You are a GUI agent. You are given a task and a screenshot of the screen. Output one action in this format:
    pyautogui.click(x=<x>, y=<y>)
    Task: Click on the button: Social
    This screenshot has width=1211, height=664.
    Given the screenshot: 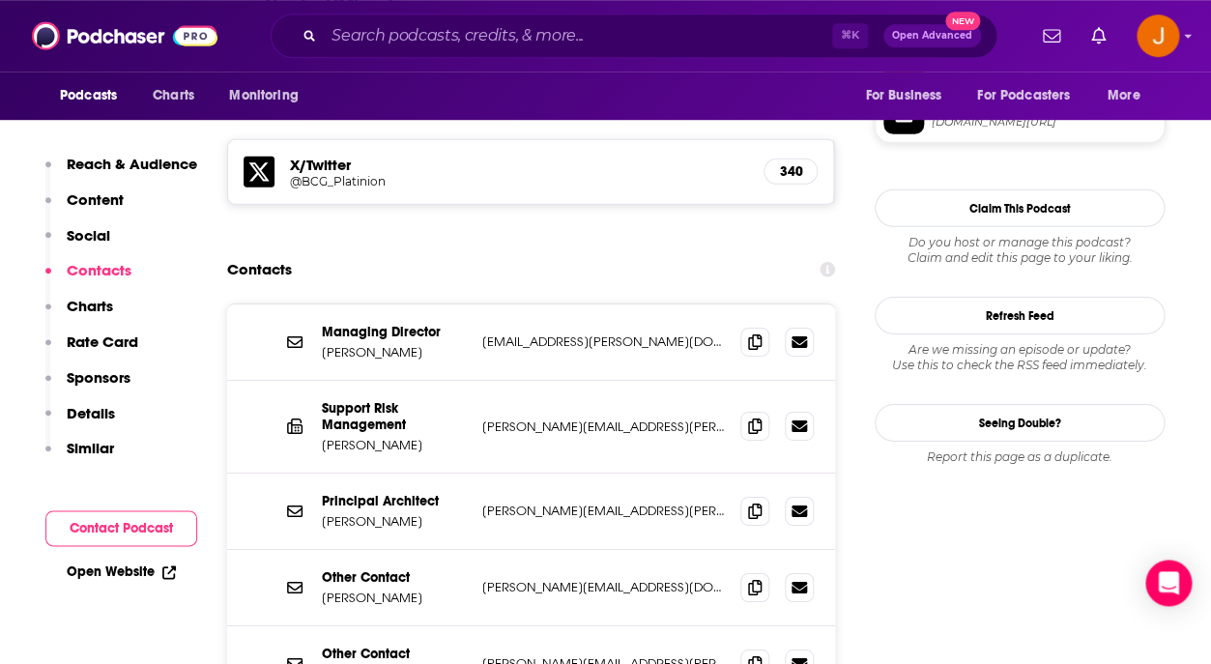 What is the action you would take?
    pyautogui.click(x=77, y=244)
    